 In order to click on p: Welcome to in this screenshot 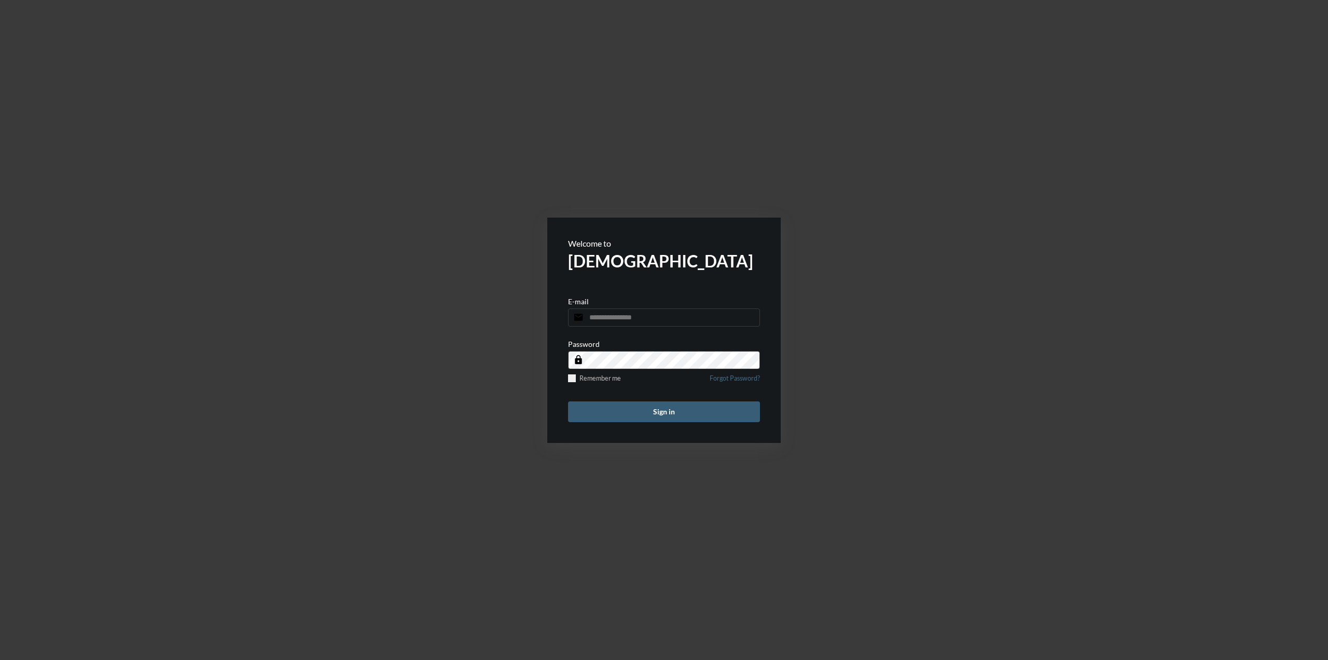, I will do `click(664, 243)`.